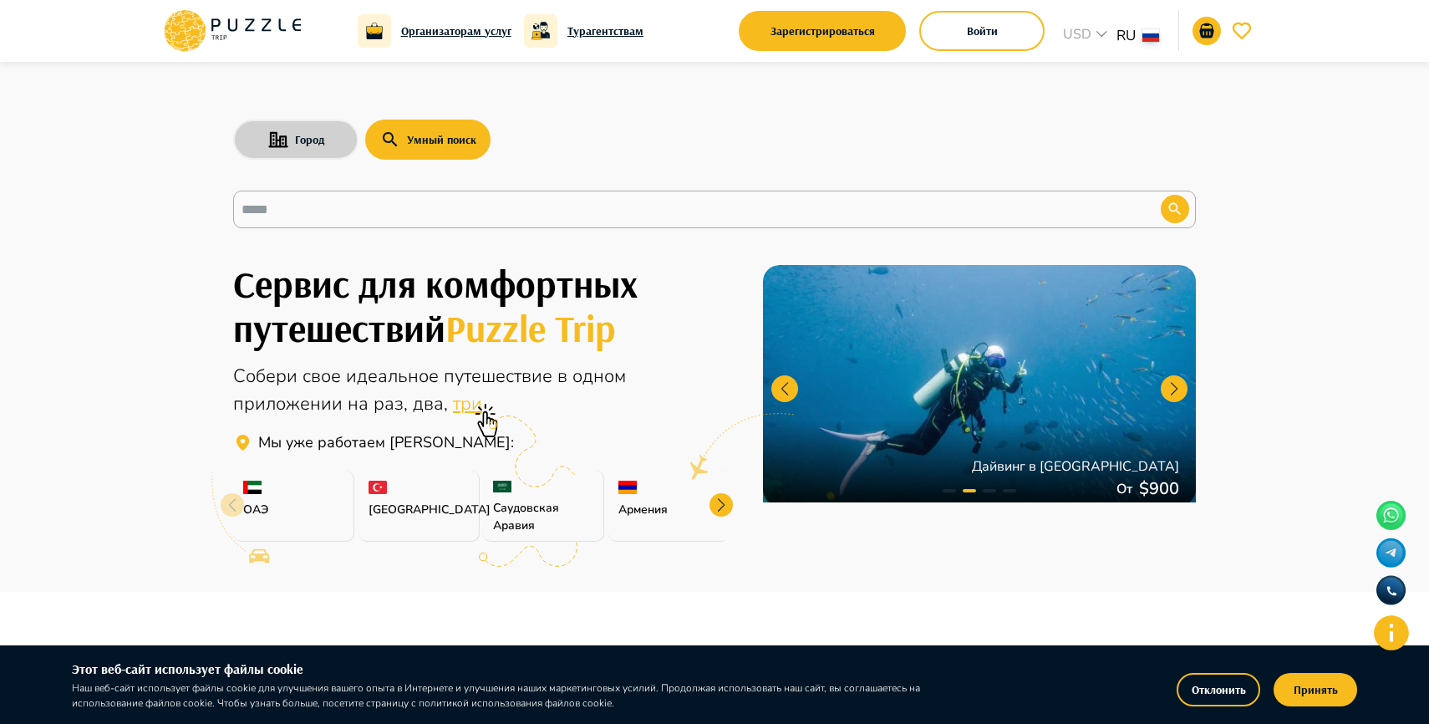  I want to click on p: 900, so click(1164, 489).